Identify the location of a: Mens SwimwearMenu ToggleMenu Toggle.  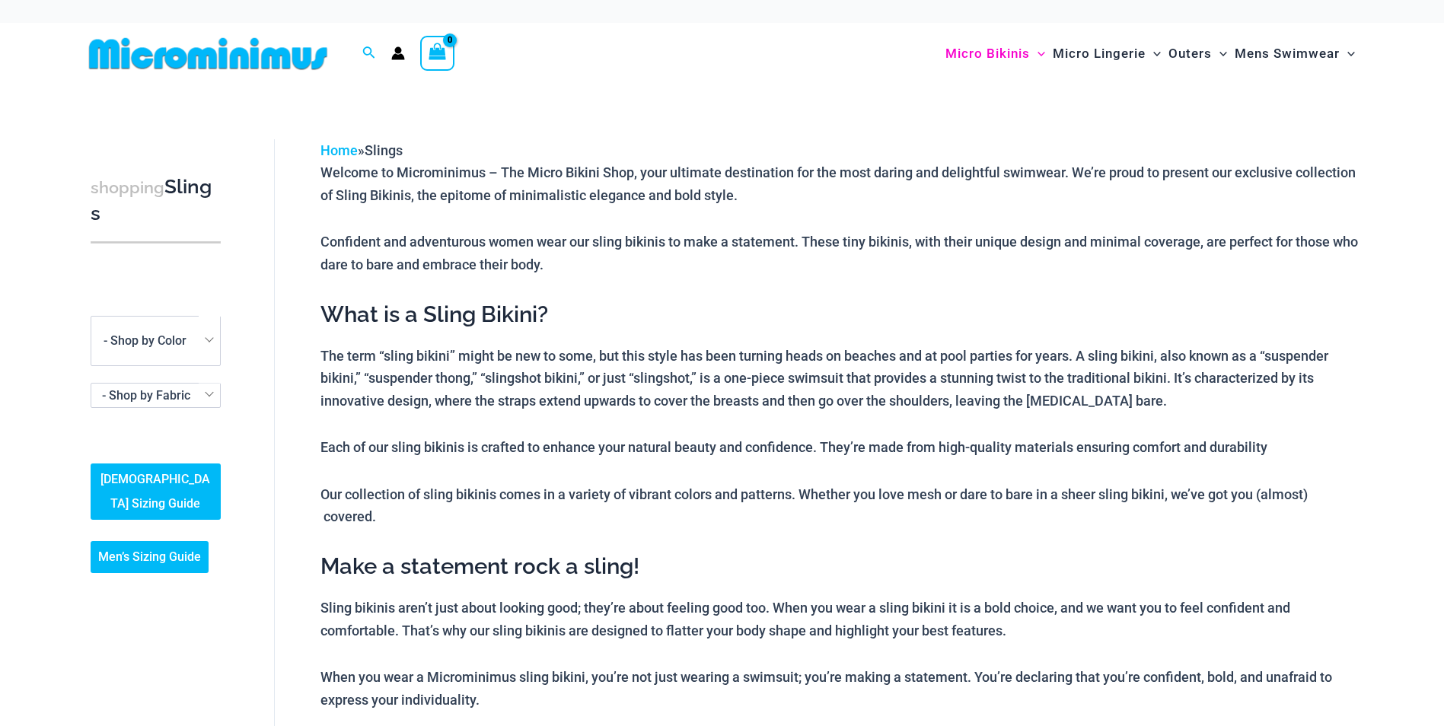
(1295, 53).